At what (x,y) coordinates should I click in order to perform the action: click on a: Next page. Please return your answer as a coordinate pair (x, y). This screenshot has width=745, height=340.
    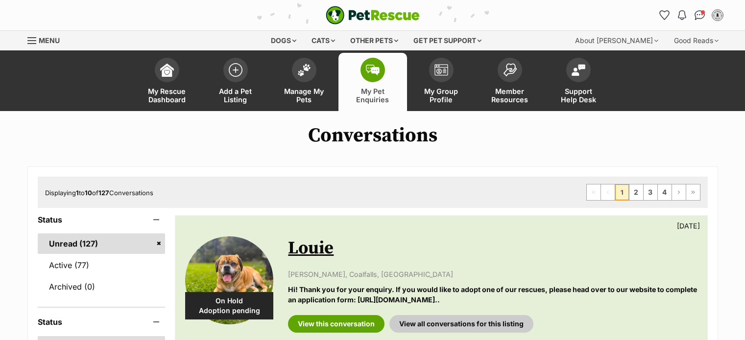
    Looking at the image, I should click on (679, 192).